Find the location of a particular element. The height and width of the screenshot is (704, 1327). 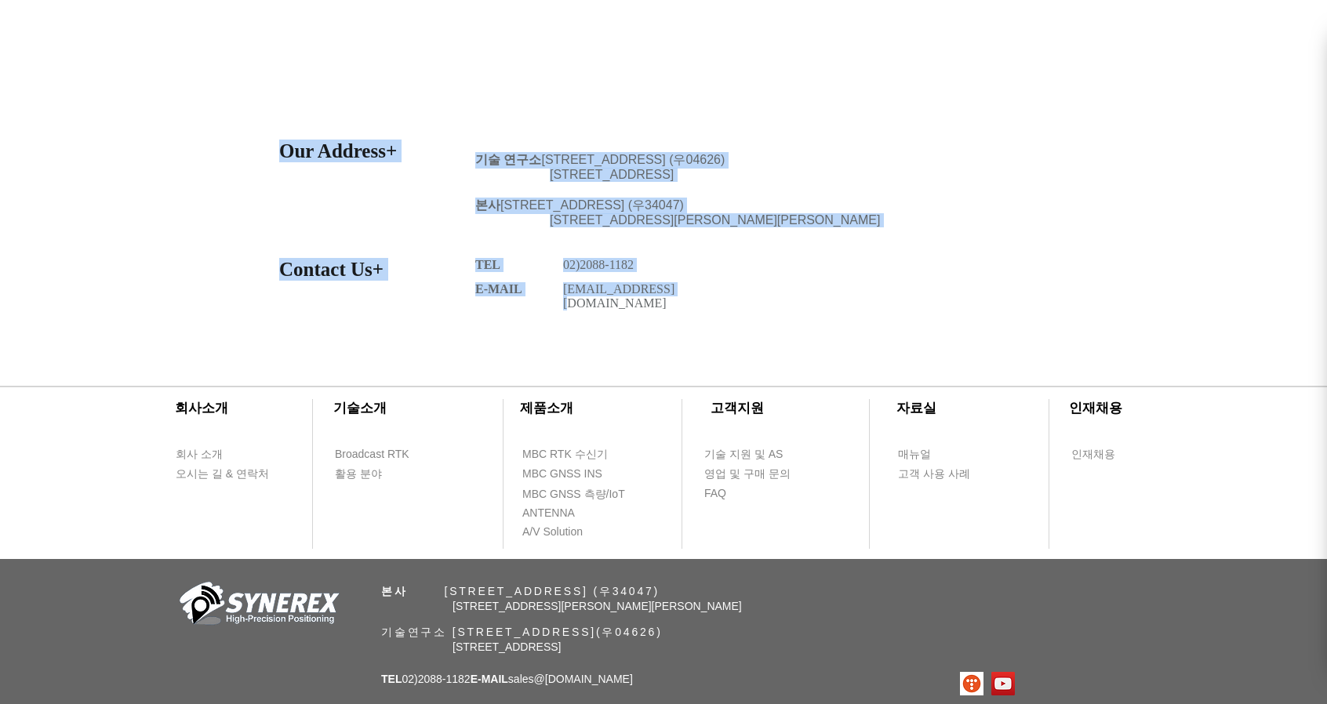

span: Broadcast RTK is located at coordinates (372, 455).